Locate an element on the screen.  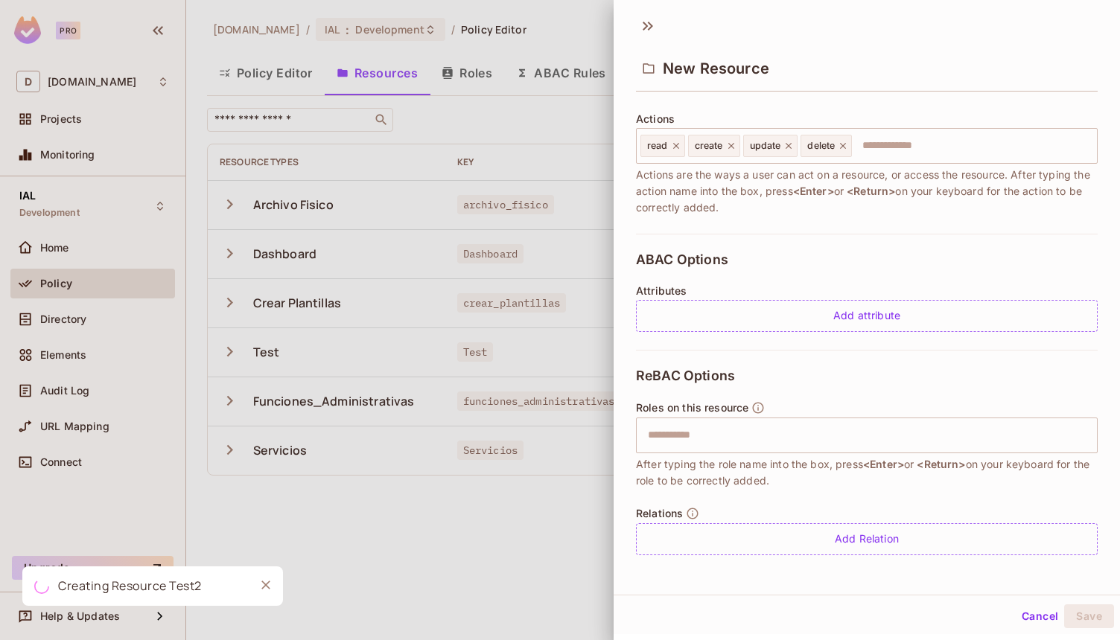
div: delete is located at coordinates (826, 146).